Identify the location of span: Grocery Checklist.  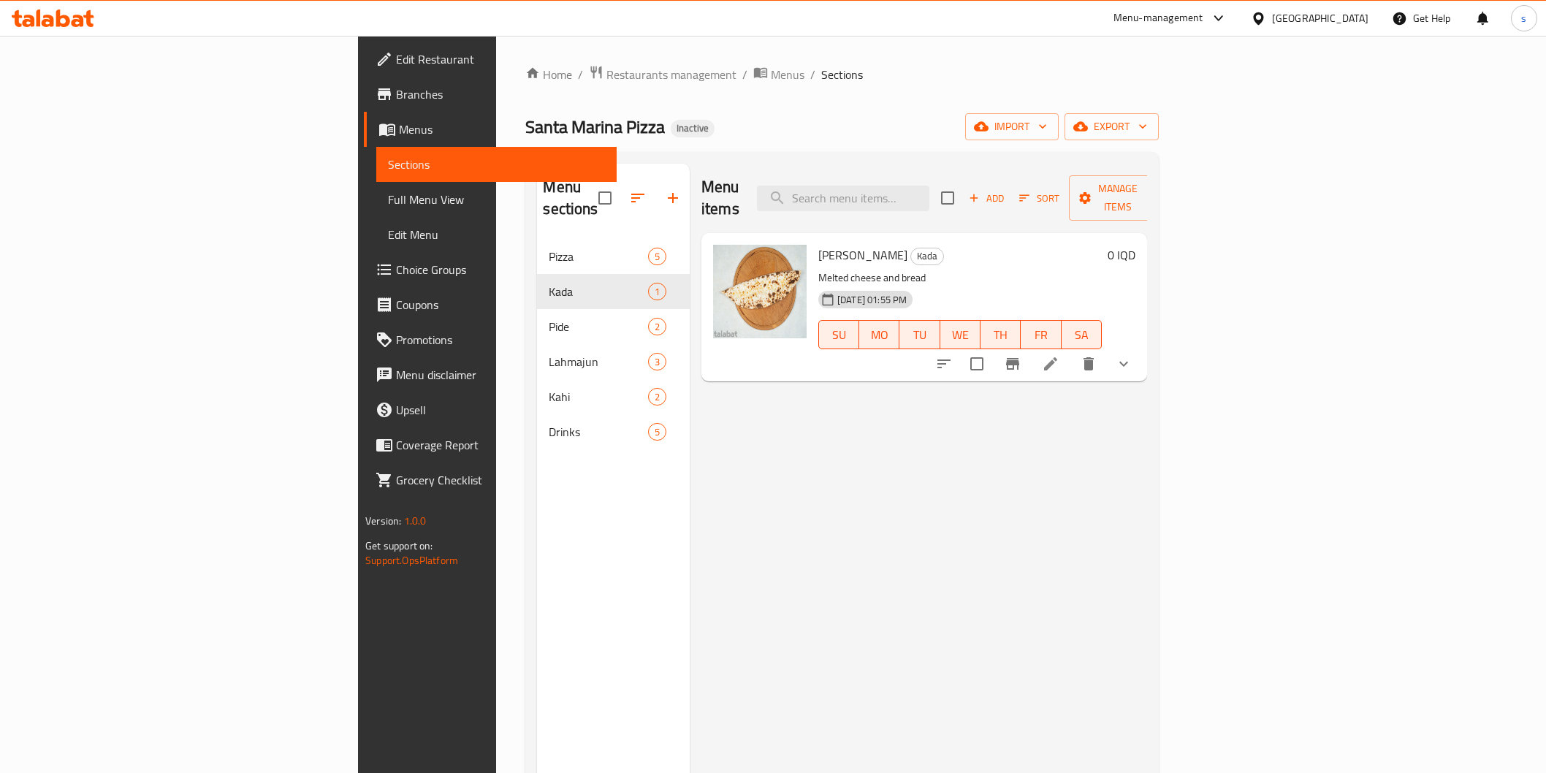
(500, 480).